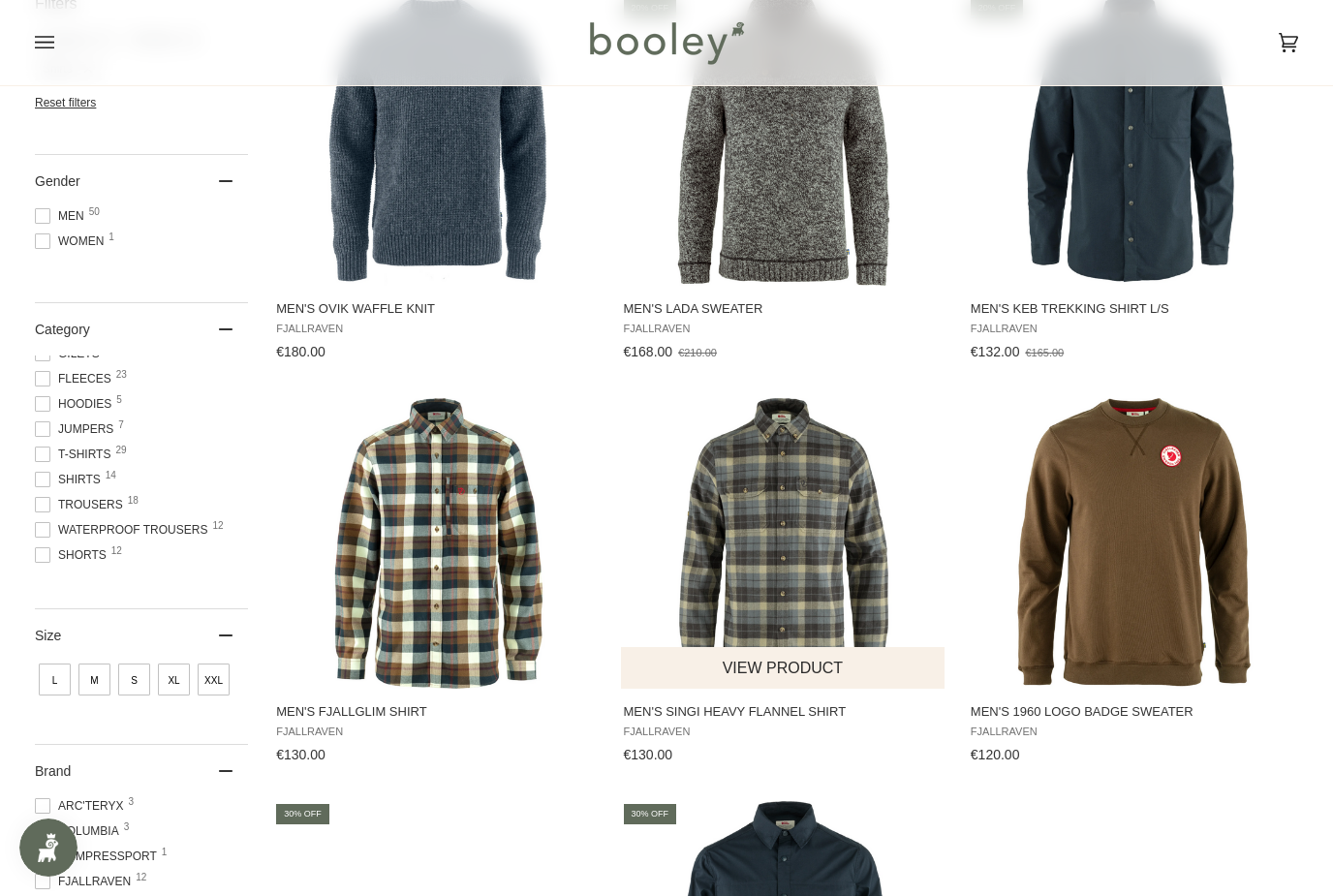 Image resolution: width=1333 pixels, height=896 pixels. What do you see at coordinates (1131, 712) in the screenshot?
I see `span: Men's 1960 Logo Badge Sweater` at bounding box center [1131, 712].